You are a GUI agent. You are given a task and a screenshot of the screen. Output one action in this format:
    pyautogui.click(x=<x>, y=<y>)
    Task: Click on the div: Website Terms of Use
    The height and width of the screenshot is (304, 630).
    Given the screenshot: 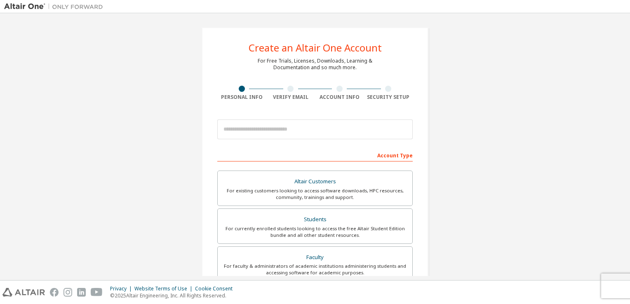 What is the action you would take?
    pyautogui.click(x=164, y=289)
    